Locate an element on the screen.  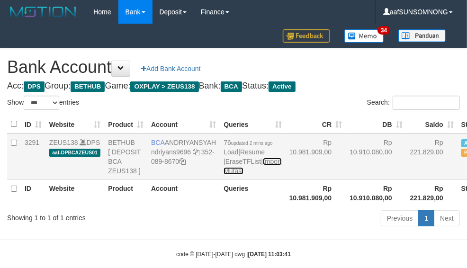
th: Account: activate to sort column ascending is located at coordinates (183, 124).